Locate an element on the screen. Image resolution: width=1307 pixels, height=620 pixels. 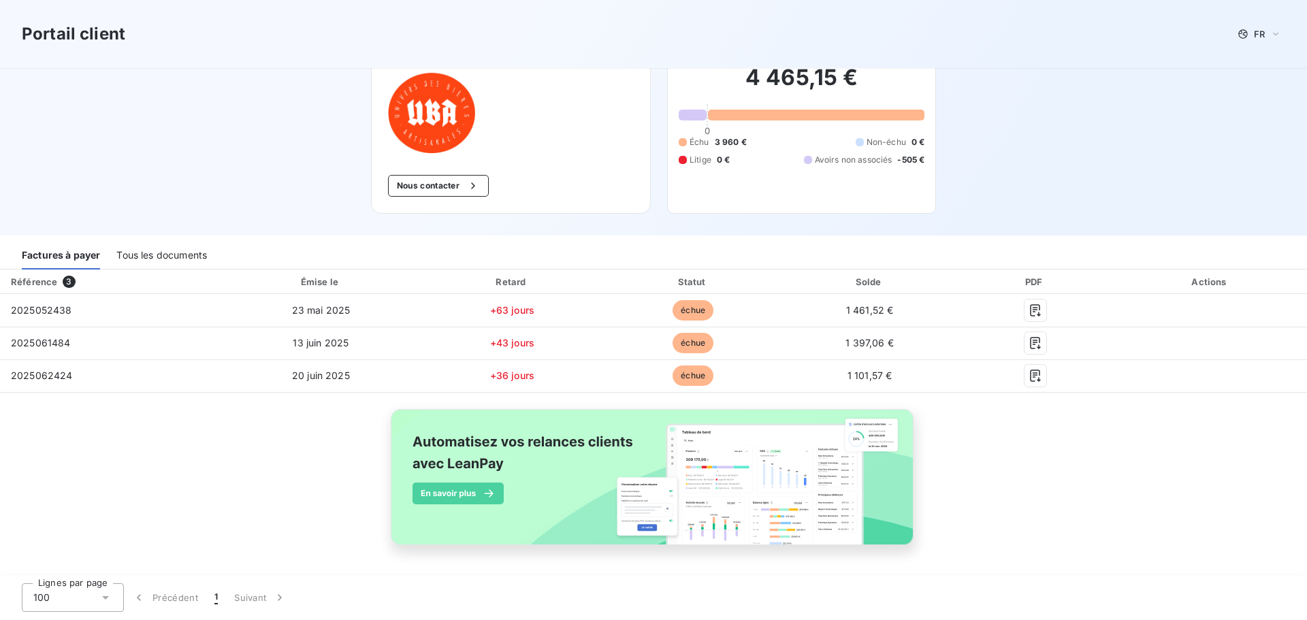
span: Avoirs non associés is located at coordinates (854, 160).